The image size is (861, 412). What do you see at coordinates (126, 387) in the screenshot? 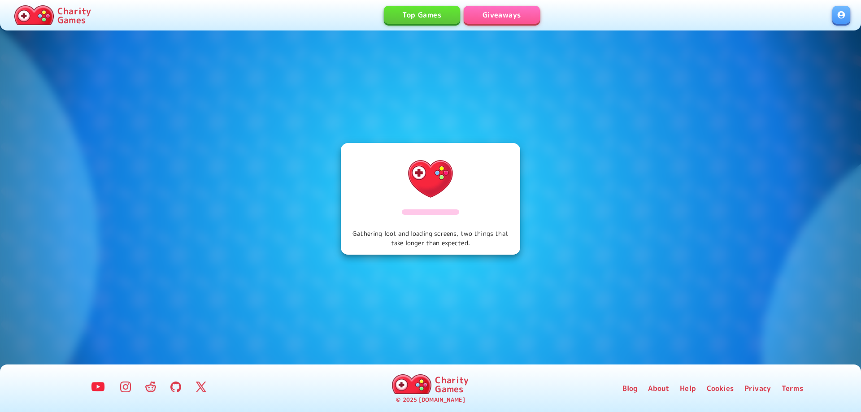
I see `img: Instagram Logo` at bounding box center [126, 387].